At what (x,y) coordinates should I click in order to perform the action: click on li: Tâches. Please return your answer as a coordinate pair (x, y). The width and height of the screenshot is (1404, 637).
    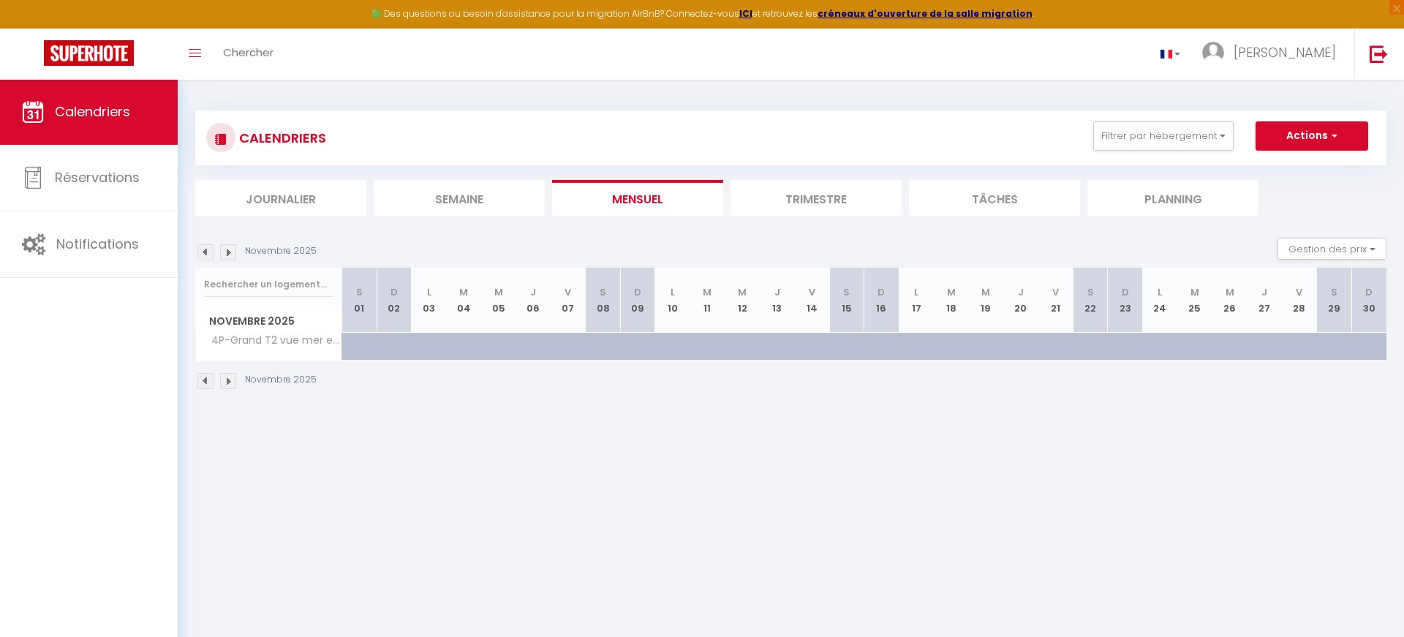
    Looking at the image, I should click on (994, 197).